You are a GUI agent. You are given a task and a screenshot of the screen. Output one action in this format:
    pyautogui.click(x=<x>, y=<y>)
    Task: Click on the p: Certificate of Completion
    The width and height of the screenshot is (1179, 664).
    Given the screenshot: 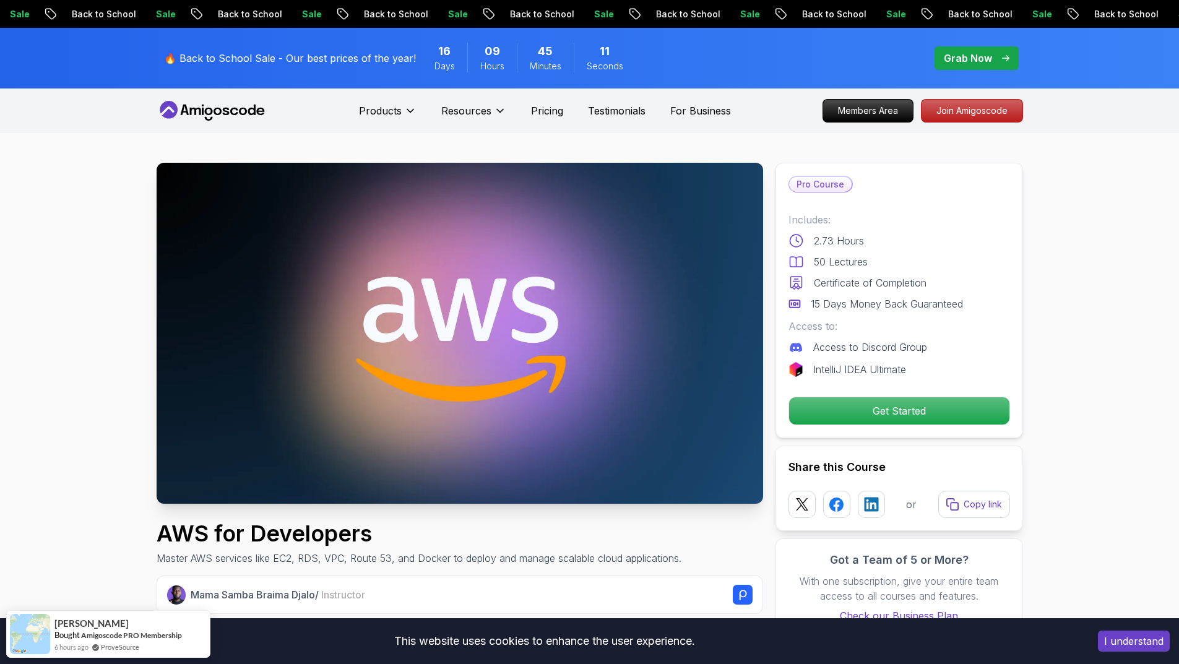 What is the action you would take?
    pyautogui.click(x=871, y=283)
    